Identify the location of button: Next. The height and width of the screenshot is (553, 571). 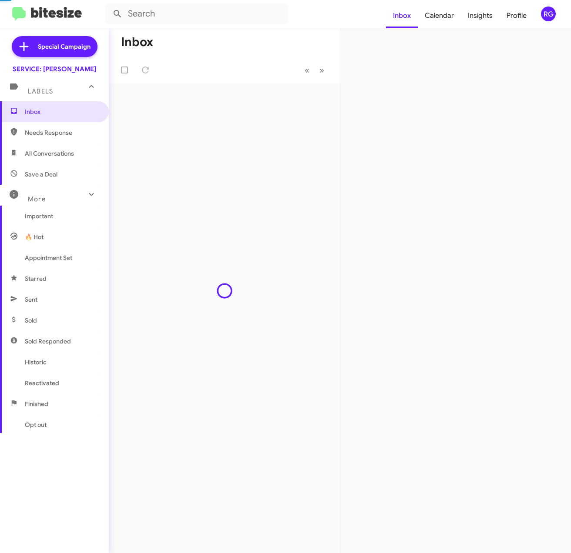
(321, 70).